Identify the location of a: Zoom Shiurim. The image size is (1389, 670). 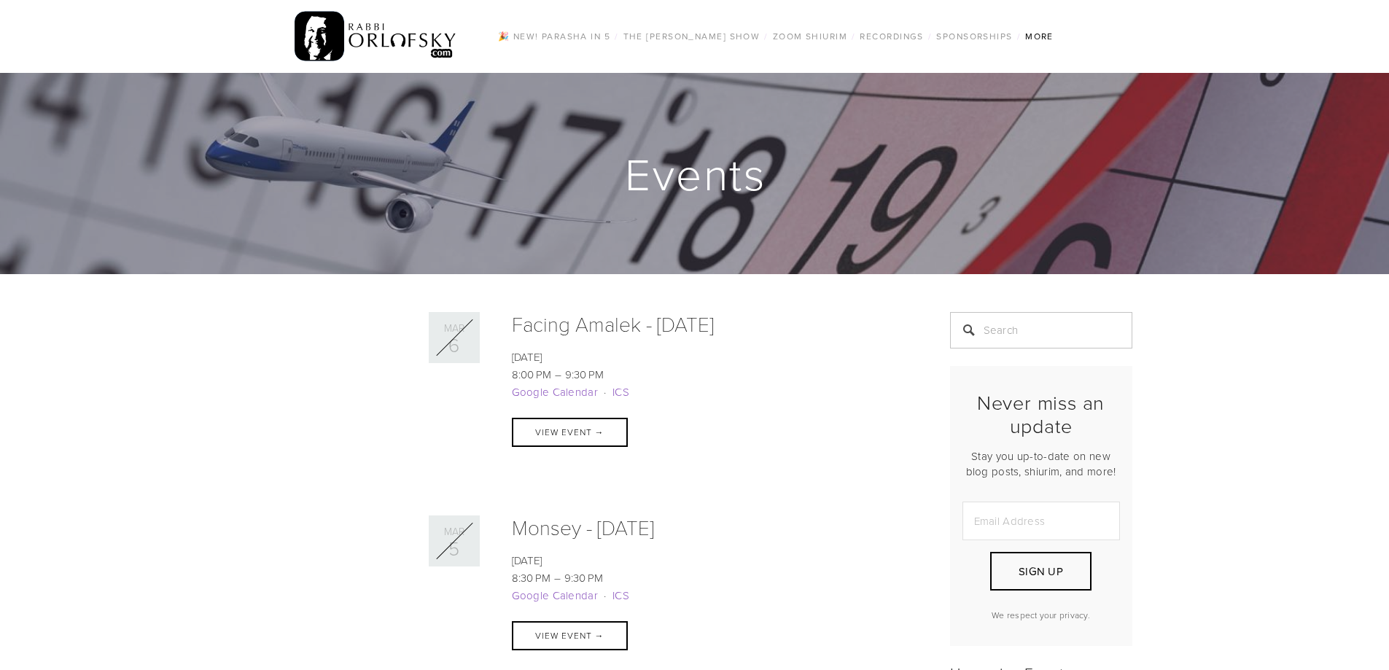
(810, 36).